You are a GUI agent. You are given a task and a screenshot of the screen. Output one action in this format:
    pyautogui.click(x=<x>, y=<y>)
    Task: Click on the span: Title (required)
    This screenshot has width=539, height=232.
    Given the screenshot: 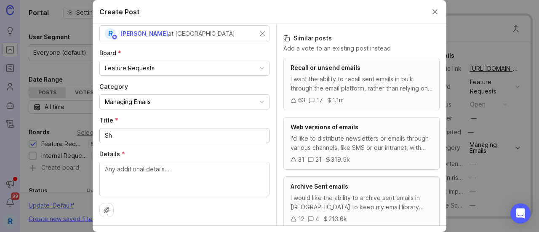 What is the action you would take?
    pyautogui.click(x=109, y=120)
    